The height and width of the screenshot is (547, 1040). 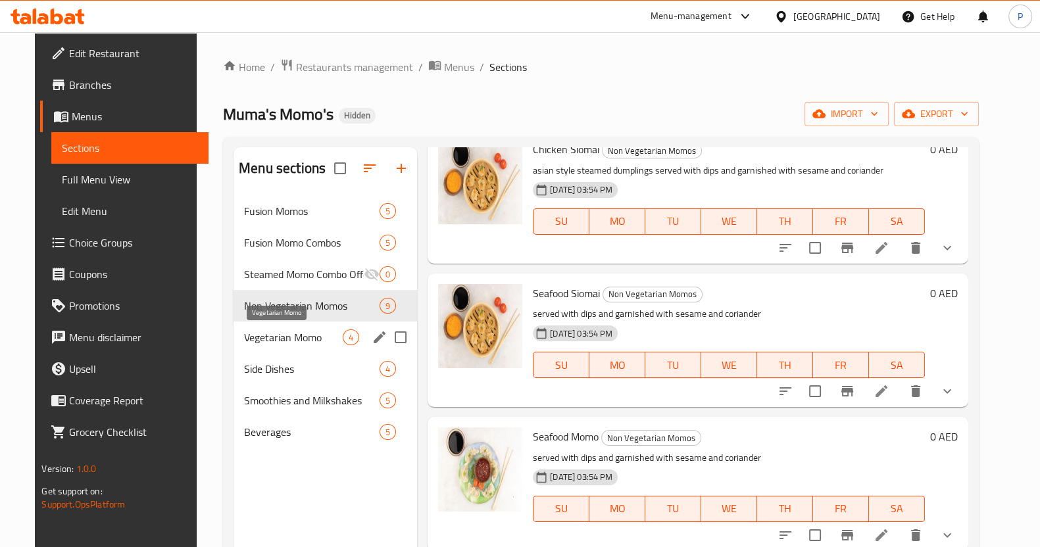 I want to click on span: Beverages, so click(x=312, y=432).